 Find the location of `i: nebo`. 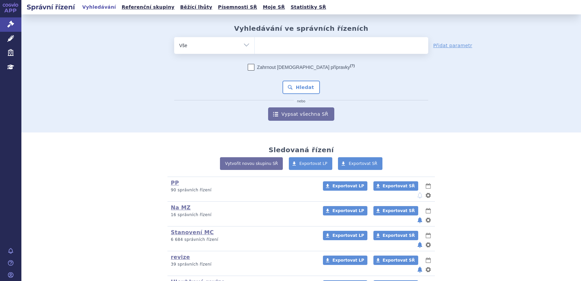

i: nebo is located at coordinates (301, 101).